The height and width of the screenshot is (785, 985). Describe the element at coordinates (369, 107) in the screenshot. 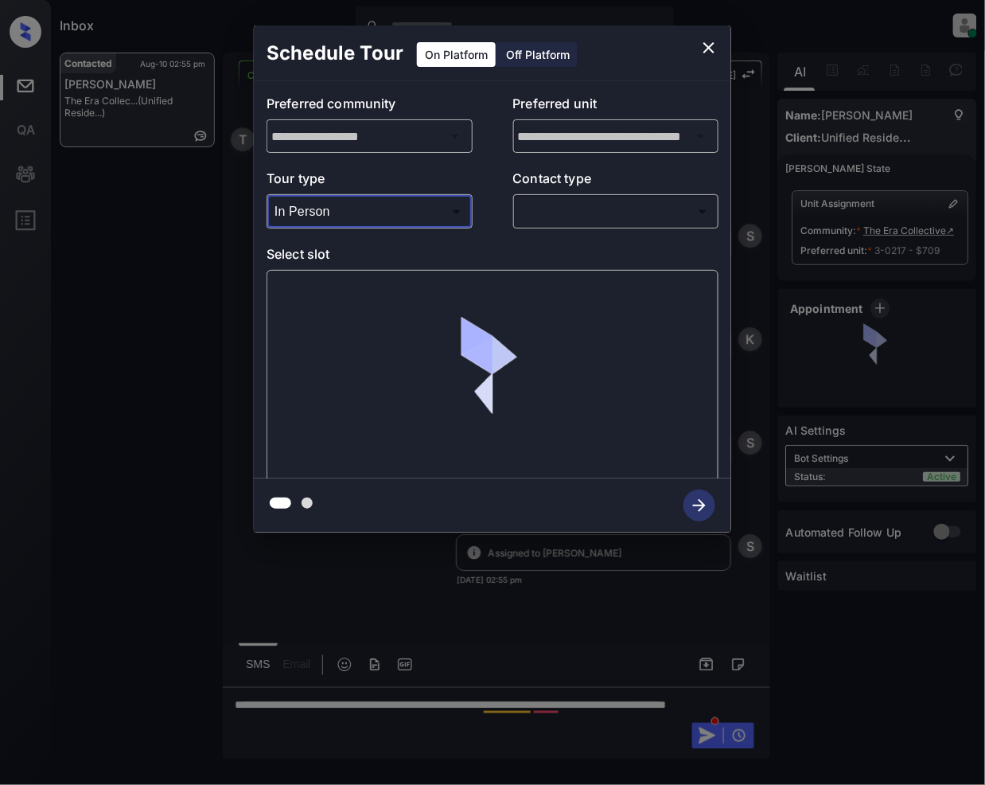

I see `p: Preferred community` at that location.